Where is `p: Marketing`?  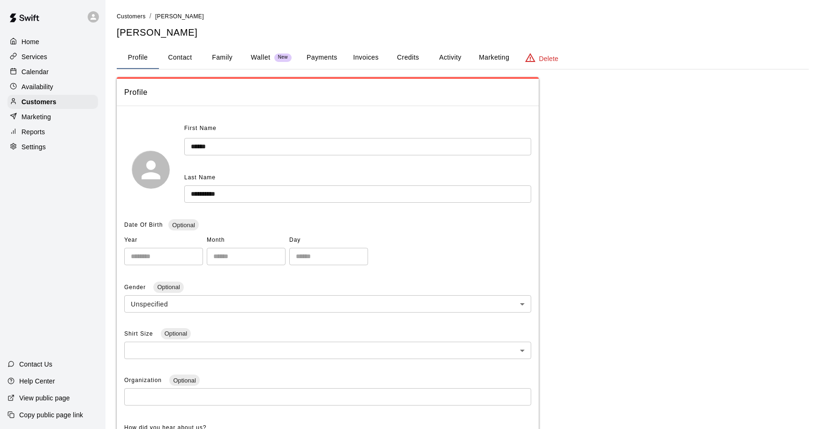 p: Marketing is located at coordinates (36, 117).